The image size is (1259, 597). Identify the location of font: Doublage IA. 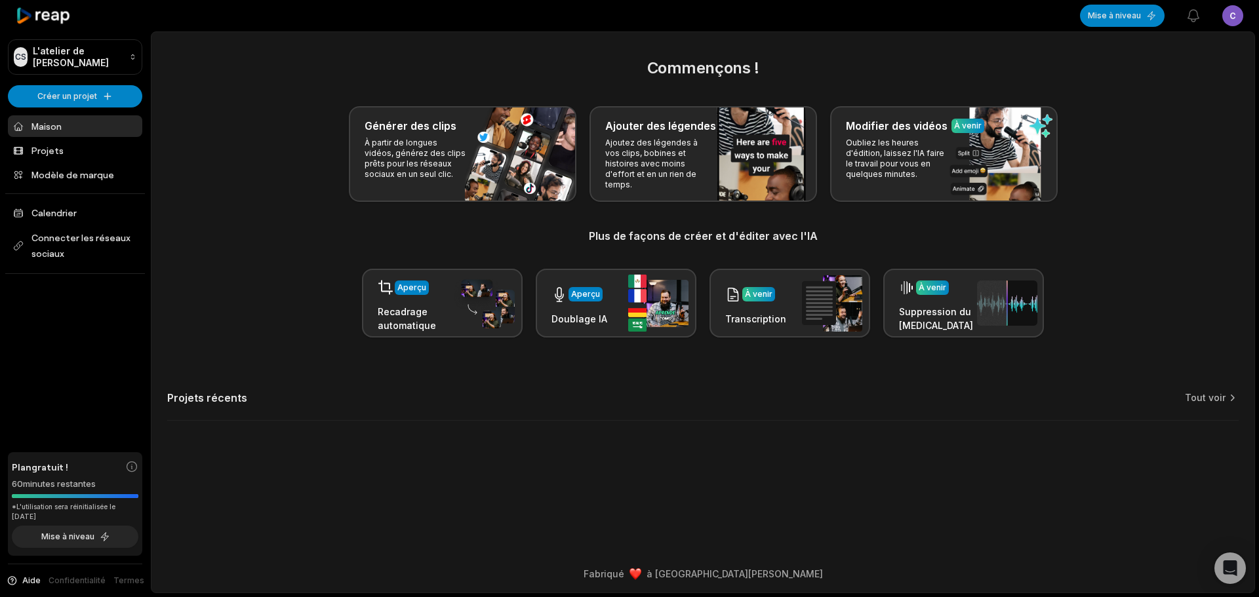
(579, 319).